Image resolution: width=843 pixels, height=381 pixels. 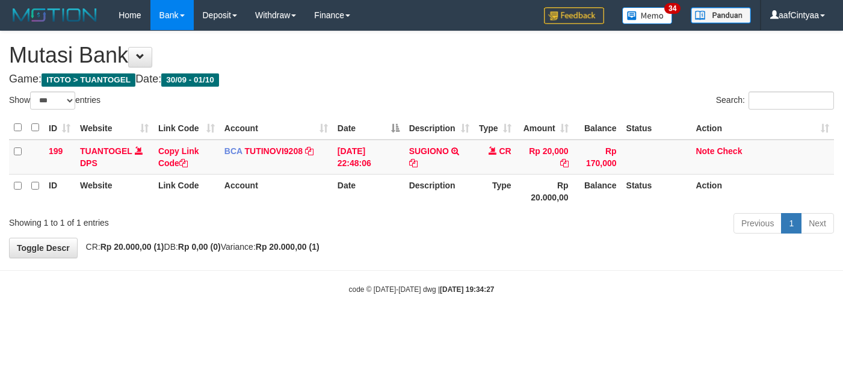 What do you see at coordinates (106, 151) in the screenshot?
I see `a: TUANTOGEL` at bounding box center [106, 151].